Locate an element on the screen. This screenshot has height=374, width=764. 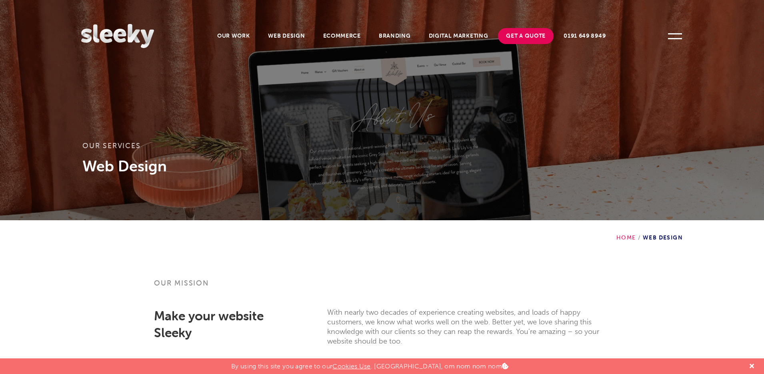
a: Web Design is located at coordinates (286, 36).